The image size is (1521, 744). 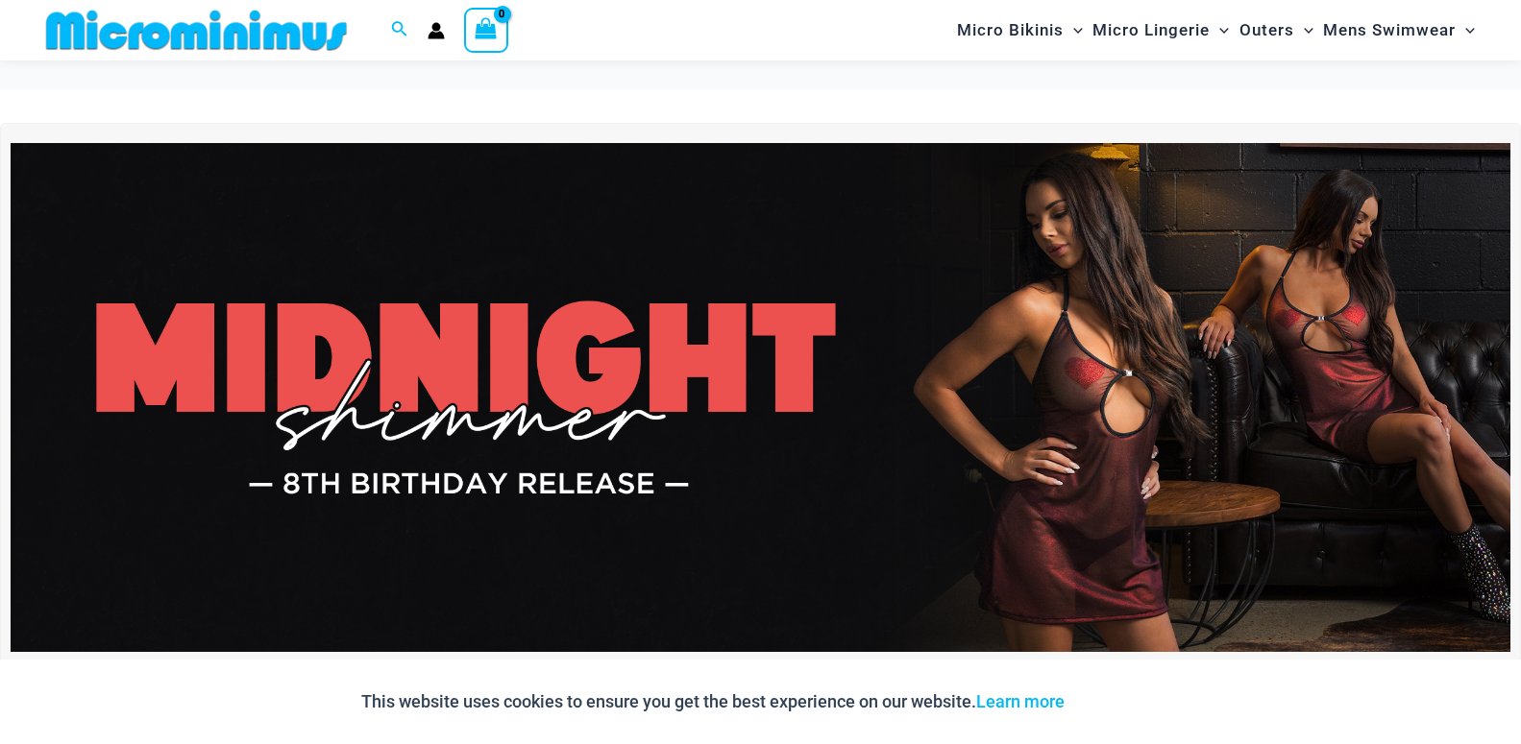 I want to click on a: Micro LingerieMenu ToggleMenu Toggle, so click(x=1160, y=30).